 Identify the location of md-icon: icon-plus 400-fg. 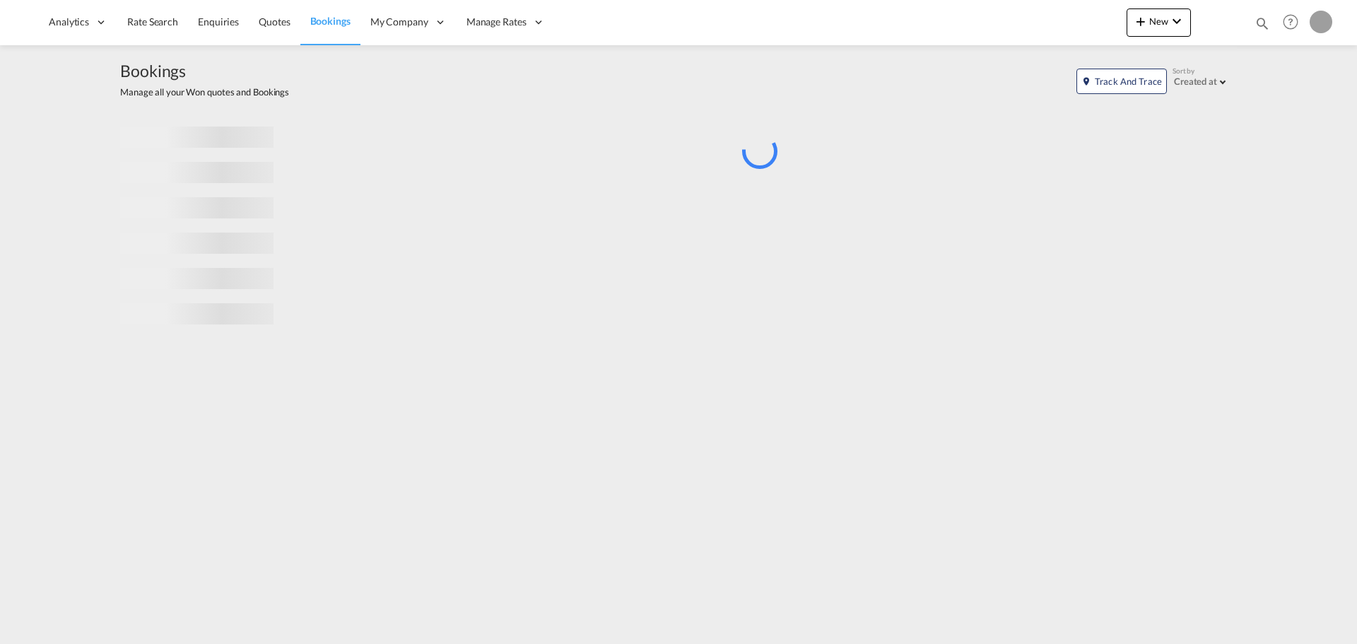
(1140, 21).